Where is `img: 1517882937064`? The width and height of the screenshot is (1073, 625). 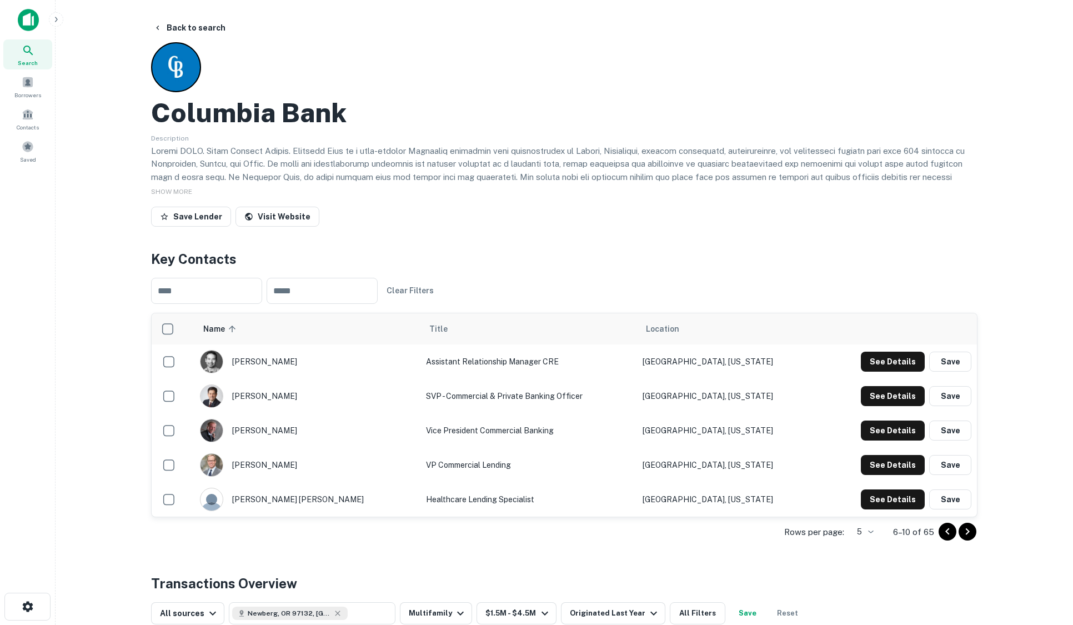 img: 1517882937064 is located at coordinates (212, 362).